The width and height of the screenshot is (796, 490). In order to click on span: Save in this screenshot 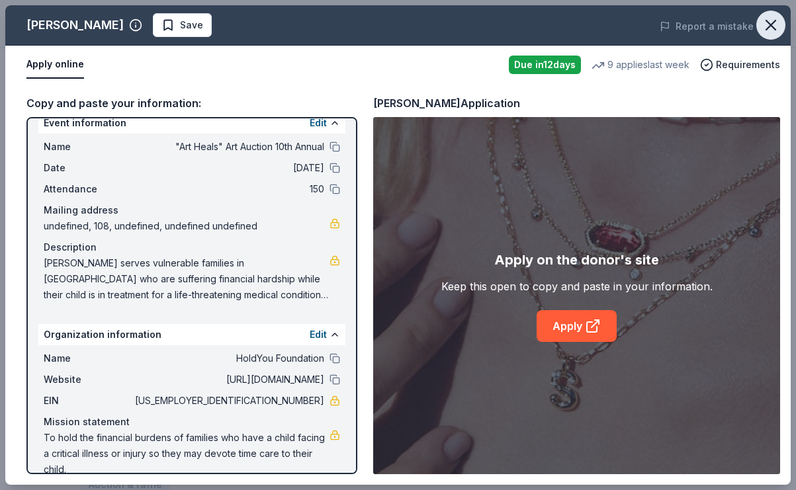, I will do `click(191, 25)`.